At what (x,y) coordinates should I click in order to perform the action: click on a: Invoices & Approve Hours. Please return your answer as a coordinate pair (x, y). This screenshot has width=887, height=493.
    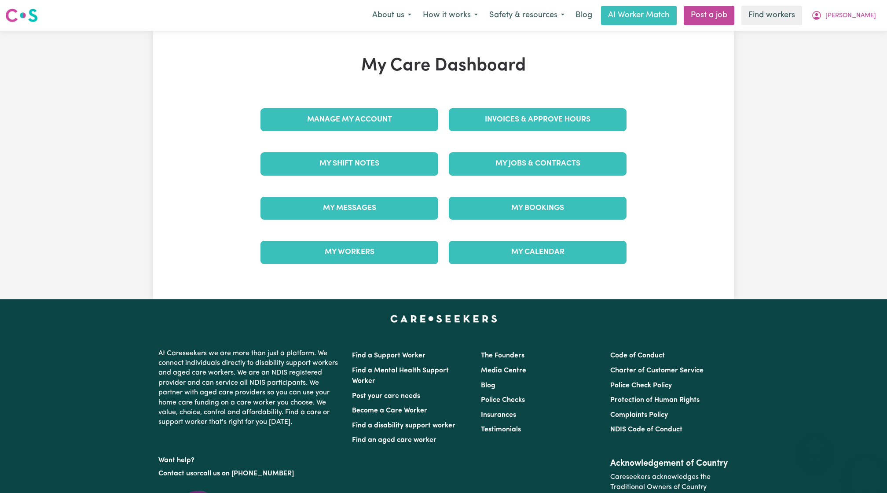
    Looking at the image, I should click on (538, 120).